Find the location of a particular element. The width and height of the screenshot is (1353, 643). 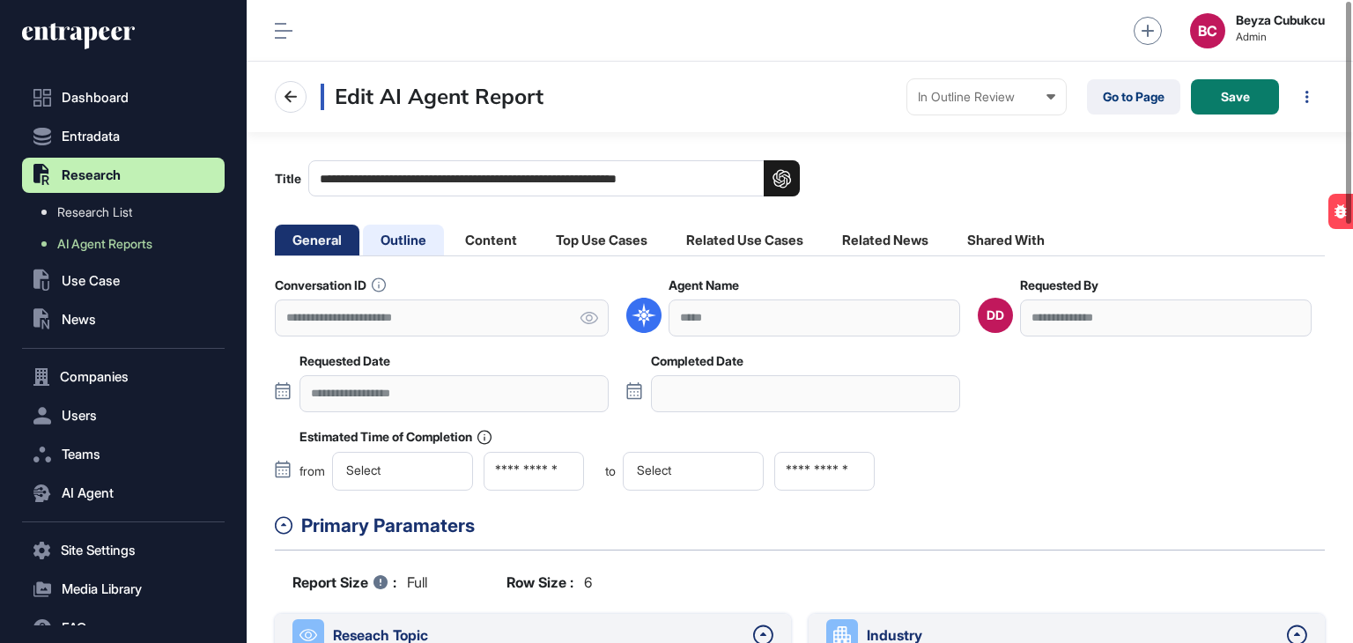

span: Entradata is located at coordinates (91, 137).